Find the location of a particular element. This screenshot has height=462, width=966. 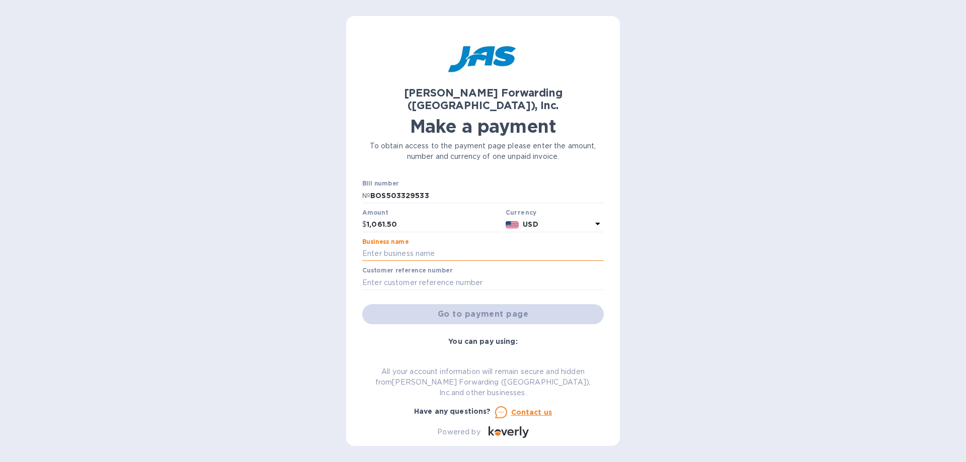

input: 0.00 is located at coordinates (434, 225).